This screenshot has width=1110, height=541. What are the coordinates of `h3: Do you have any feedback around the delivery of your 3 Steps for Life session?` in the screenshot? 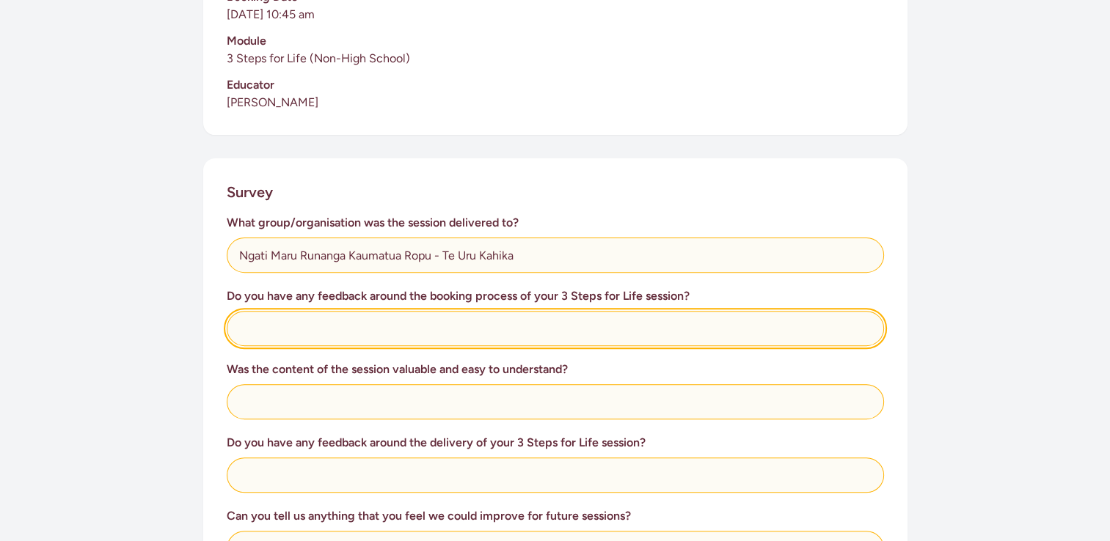 It's located at (555, 443).